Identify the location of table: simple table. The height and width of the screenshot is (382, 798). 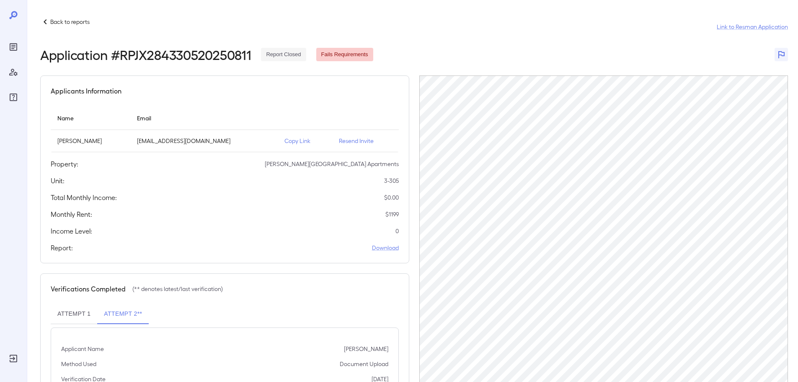
(225, 129).